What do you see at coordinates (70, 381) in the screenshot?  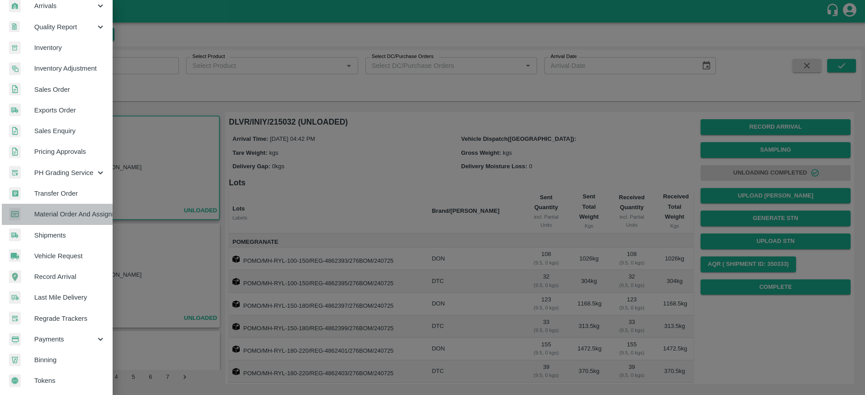 I see `span: Tokens` at bounding box center [70, 381].